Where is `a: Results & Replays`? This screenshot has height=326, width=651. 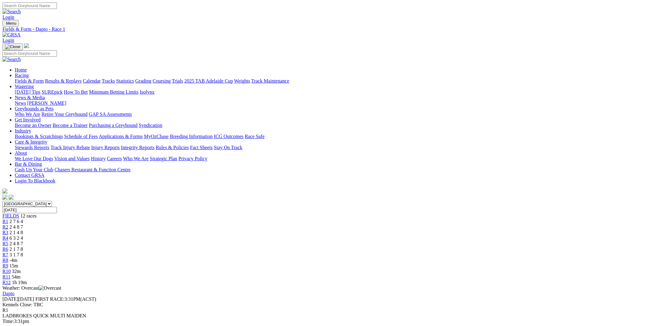 a: Results & Replays is located at coordinates (63, 81).